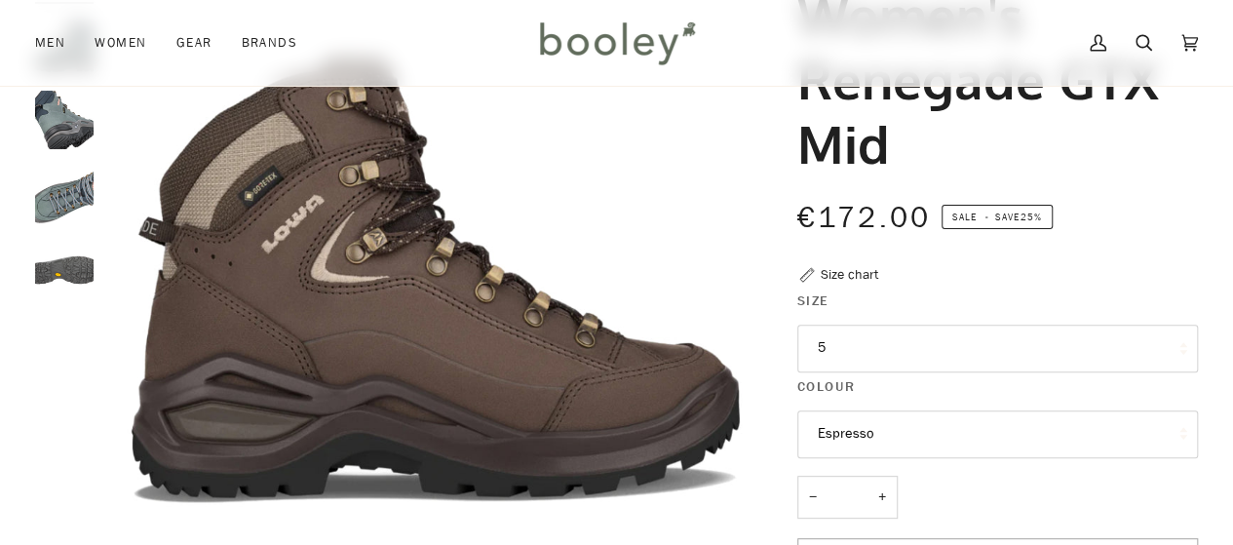 This screenshot has width=1233, height=545. I want to click on span: Women, so click(120, 43).